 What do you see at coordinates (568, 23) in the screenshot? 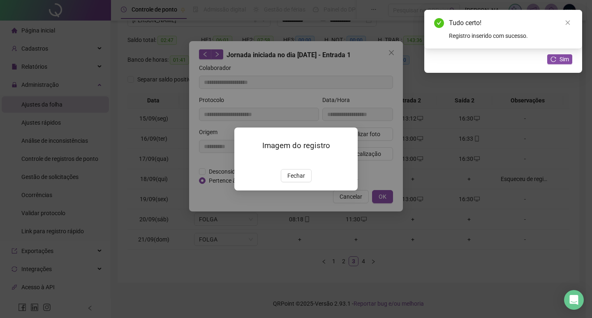
I see `span: close` at bounding box center [568, 23].